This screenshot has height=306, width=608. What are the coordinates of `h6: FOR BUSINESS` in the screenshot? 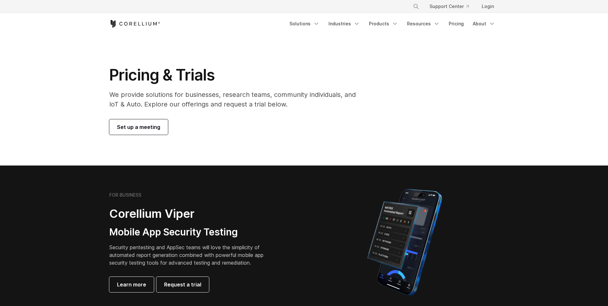 It's located at (125, 195).